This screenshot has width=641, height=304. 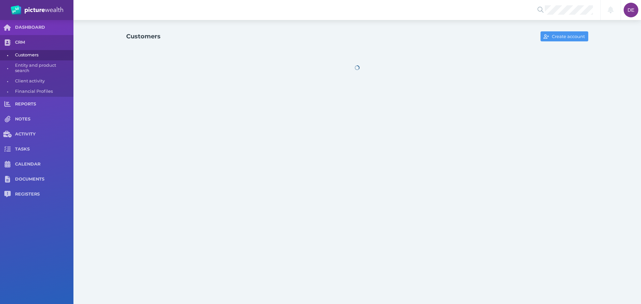 What do you see at coordinates (631, 10) in the screenshot?
I see `div: Darcie Ercegovich` at bounding box center [631, 10].